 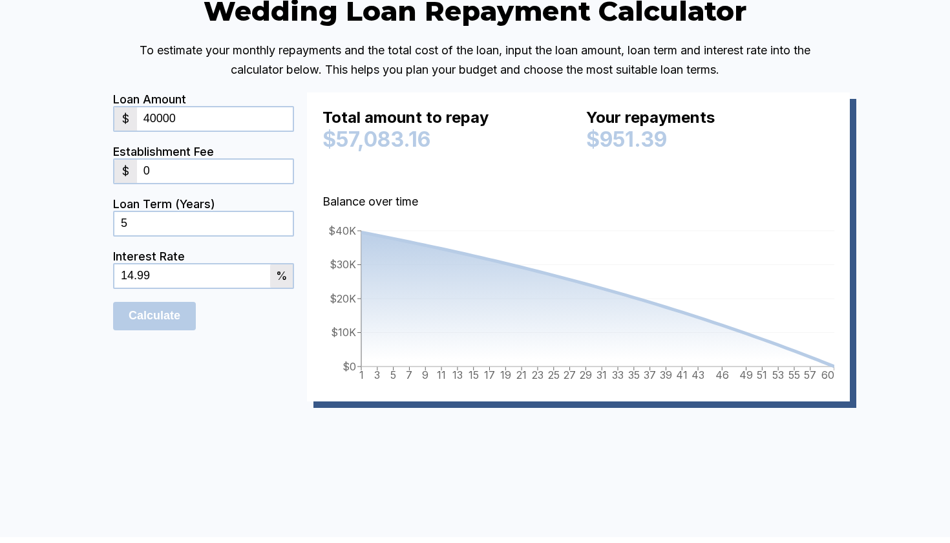 I want to click on tspan: 41, so click(x=682, y=375).